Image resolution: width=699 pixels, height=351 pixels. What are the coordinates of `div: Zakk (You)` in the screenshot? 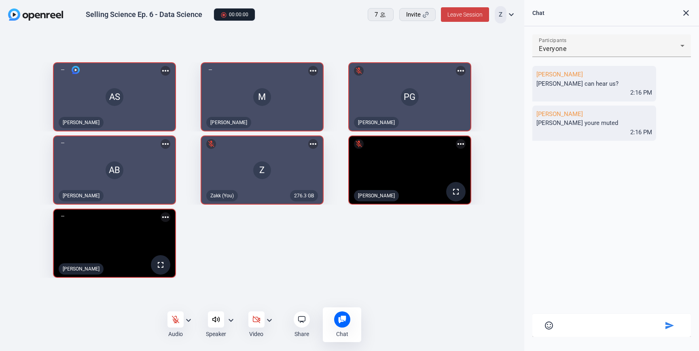 It's located at (222, 196).